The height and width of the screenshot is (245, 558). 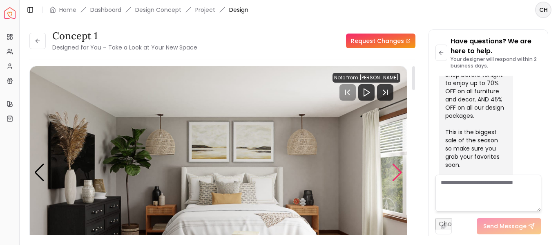 I want to click on li: Design Concept, so click(x=158, y=10).